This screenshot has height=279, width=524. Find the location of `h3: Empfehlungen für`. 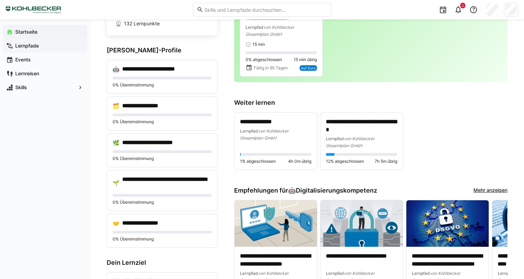

h3: Empfehlungen für is located at coordinates (306, 190).